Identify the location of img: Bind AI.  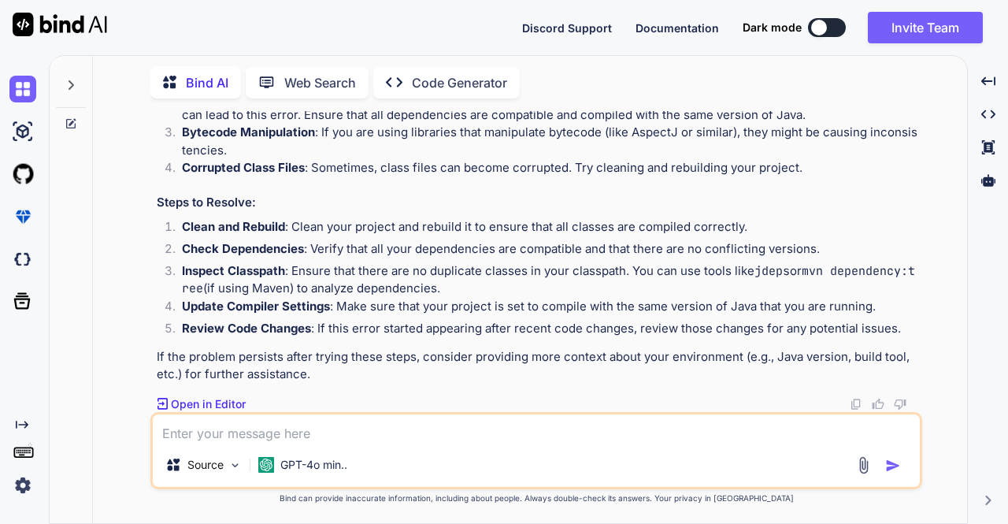
(60, 24).